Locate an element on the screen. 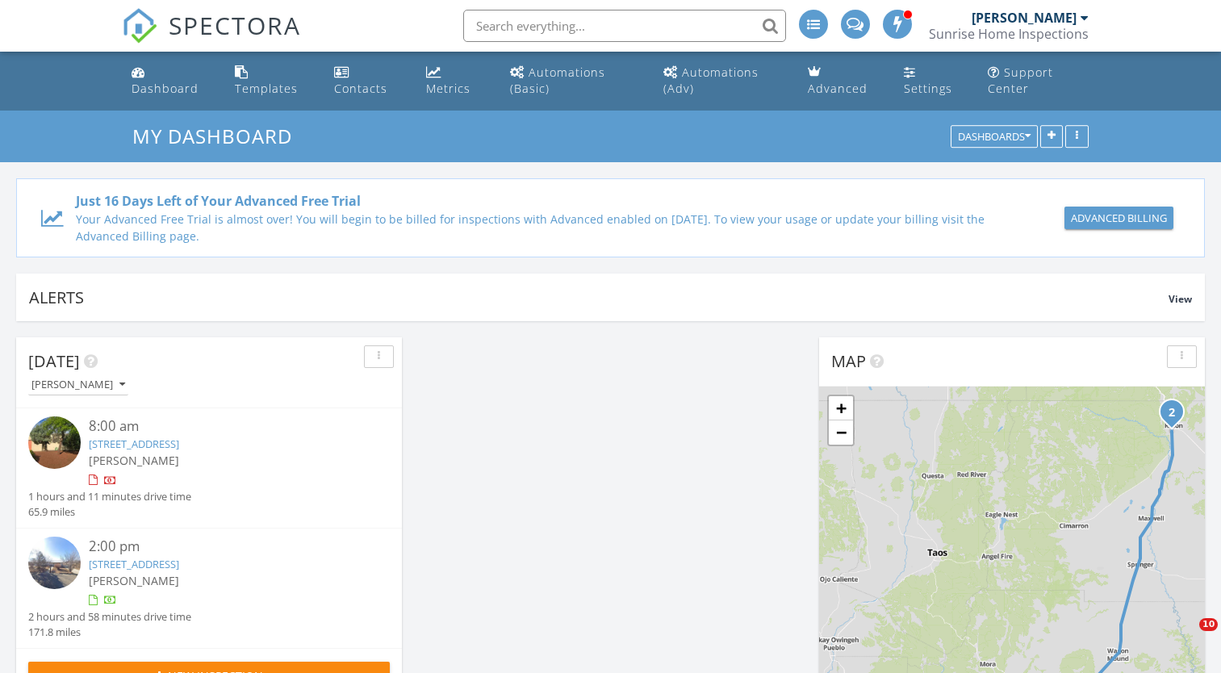 The height and width of the screenshot is (673, 1221). a: Contacts is located at coordinates (367, 81).